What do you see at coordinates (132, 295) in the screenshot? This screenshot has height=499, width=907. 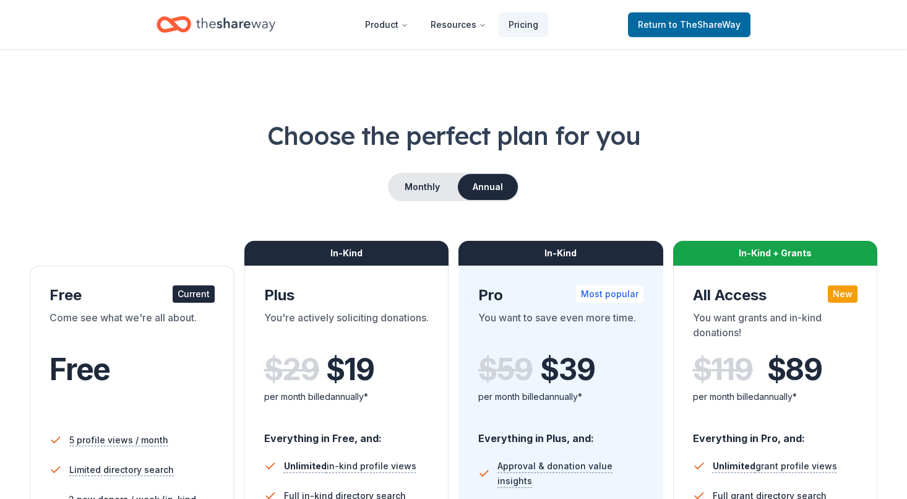 I see `div: Free` at bounding box center [132, 295].